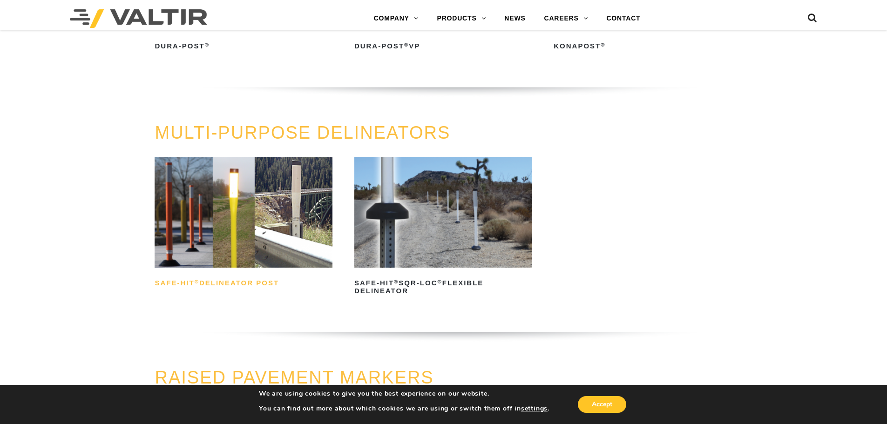 The height and width of the screenshot is (424, 887). What do you see at coordinates (566, 19) in the screenshot?
I see `a: CAREERS` at bounding box center [566, 19].